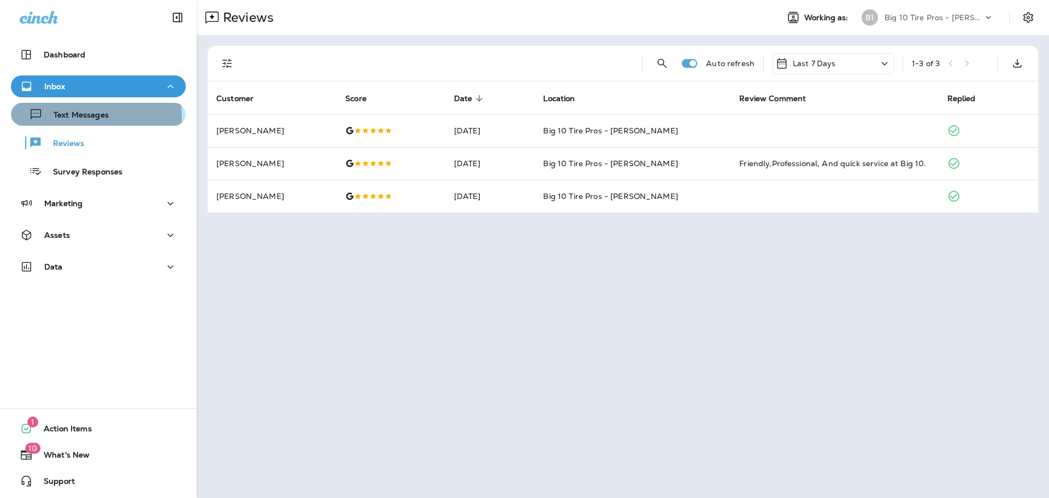  What do you see at coordinates (63, 203) in the screenshot?
I see `p: Marketing` at bounding box center [63, 203].